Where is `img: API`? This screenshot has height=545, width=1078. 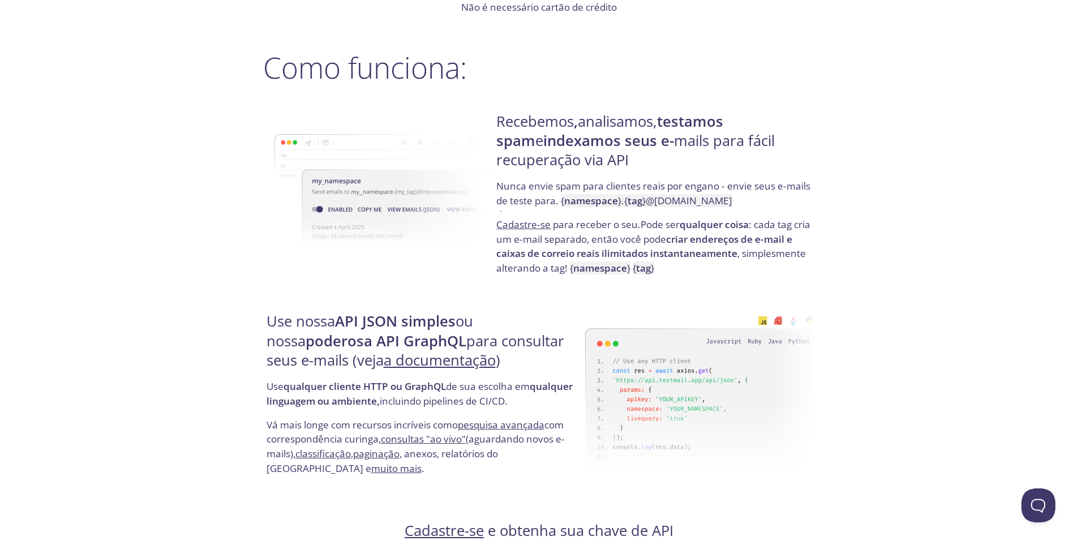
img: API is located at coordinates (700, 392).